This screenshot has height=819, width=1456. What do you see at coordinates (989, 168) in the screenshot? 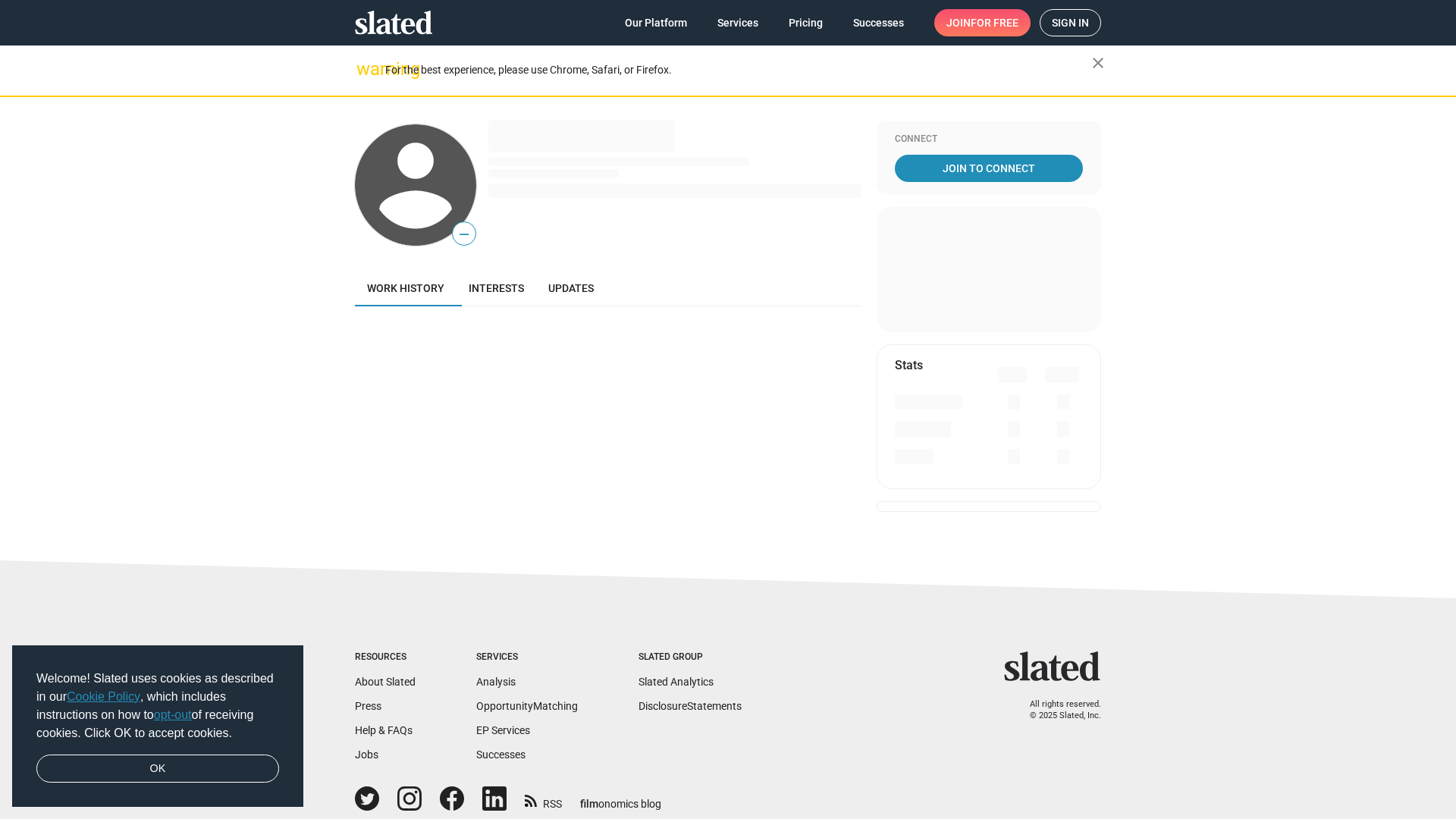
I see `a: Join To Connect` at bounding box center [989, 168].